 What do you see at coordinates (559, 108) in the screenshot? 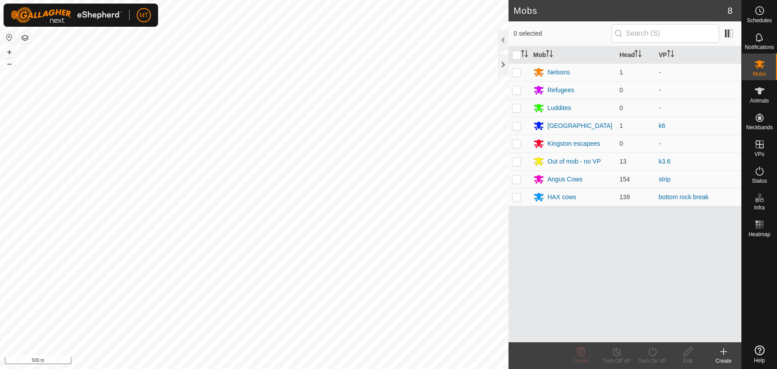
I see `div: Luddites` at bounding box center [559, 108].